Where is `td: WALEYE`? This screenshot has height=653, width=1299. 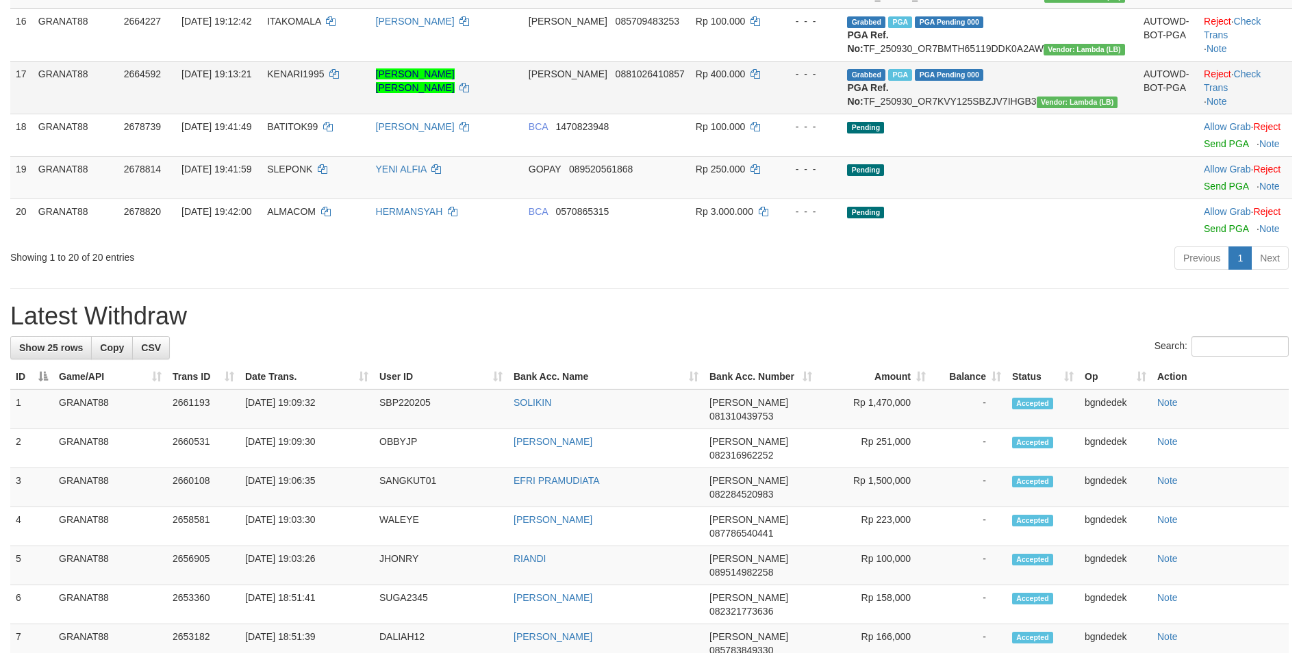 td: WALEYE is located at coordinates (441, 527).